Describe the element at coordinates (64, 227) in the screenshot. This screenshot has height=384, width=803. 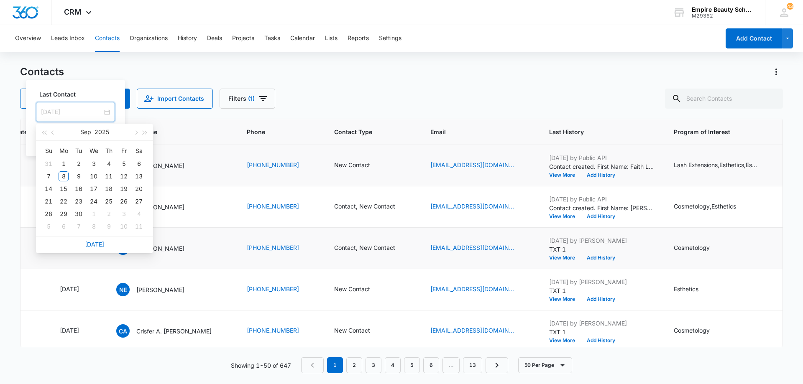
I see `div: 6` at that location.